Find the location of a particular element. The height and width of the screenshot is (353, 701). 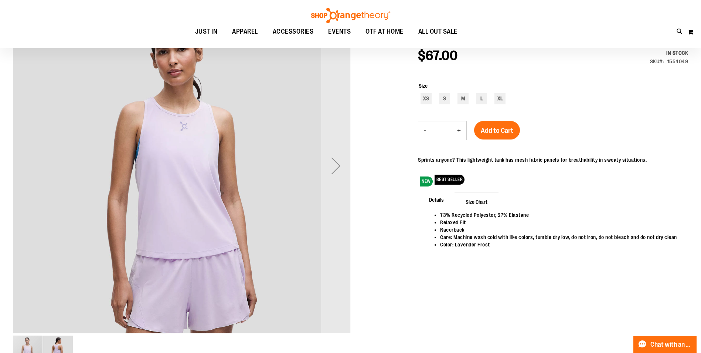

span: OTF AT HOME is located at coordinates (384, 31).